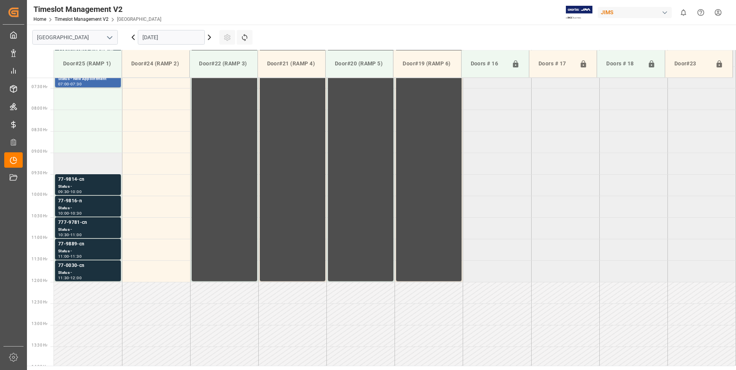  Describe the element at coordinates (75, 37) in the screenshot. I see `input: Type to search/select` at that location.